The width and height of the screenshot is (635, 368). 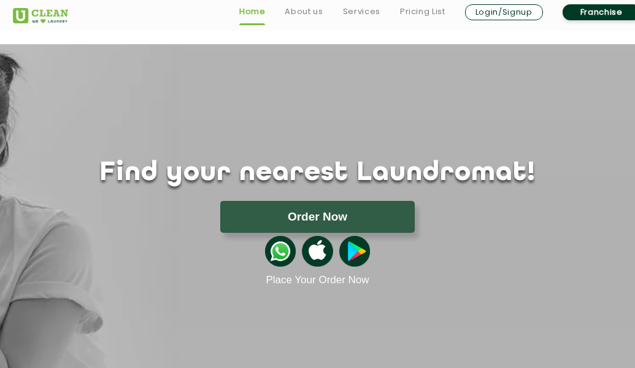 What do you see at coordinates (304, 12) in the screenshot?
I see `a: About us` at bounding box center [304, 12].